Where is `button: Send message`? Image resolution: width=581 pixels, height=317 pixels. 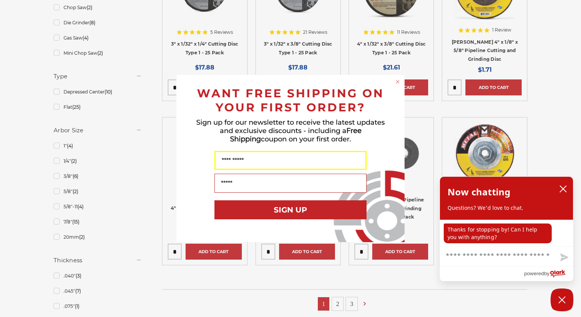 button: Send message is located at coordinates (564, 258).